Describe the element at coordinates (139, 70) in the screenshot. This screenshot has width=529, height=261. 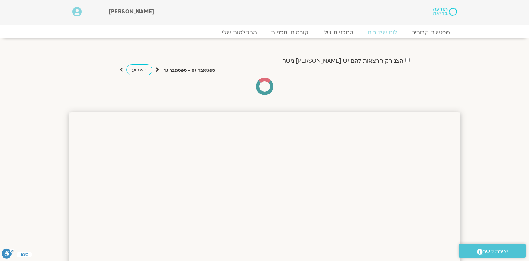
I see `a: השבוע` at that location.